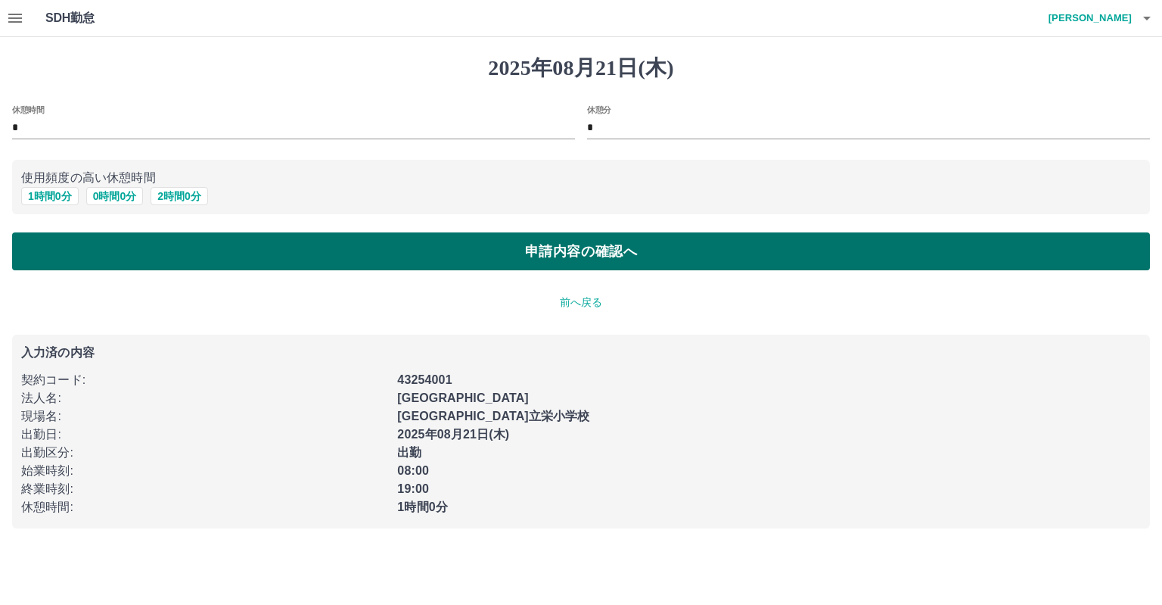 The image size is (1162, 605). What do you see at coordinates (50, 196) in the screenshot?
I see `button: 1時間0分` at bounding box center [50, 196].